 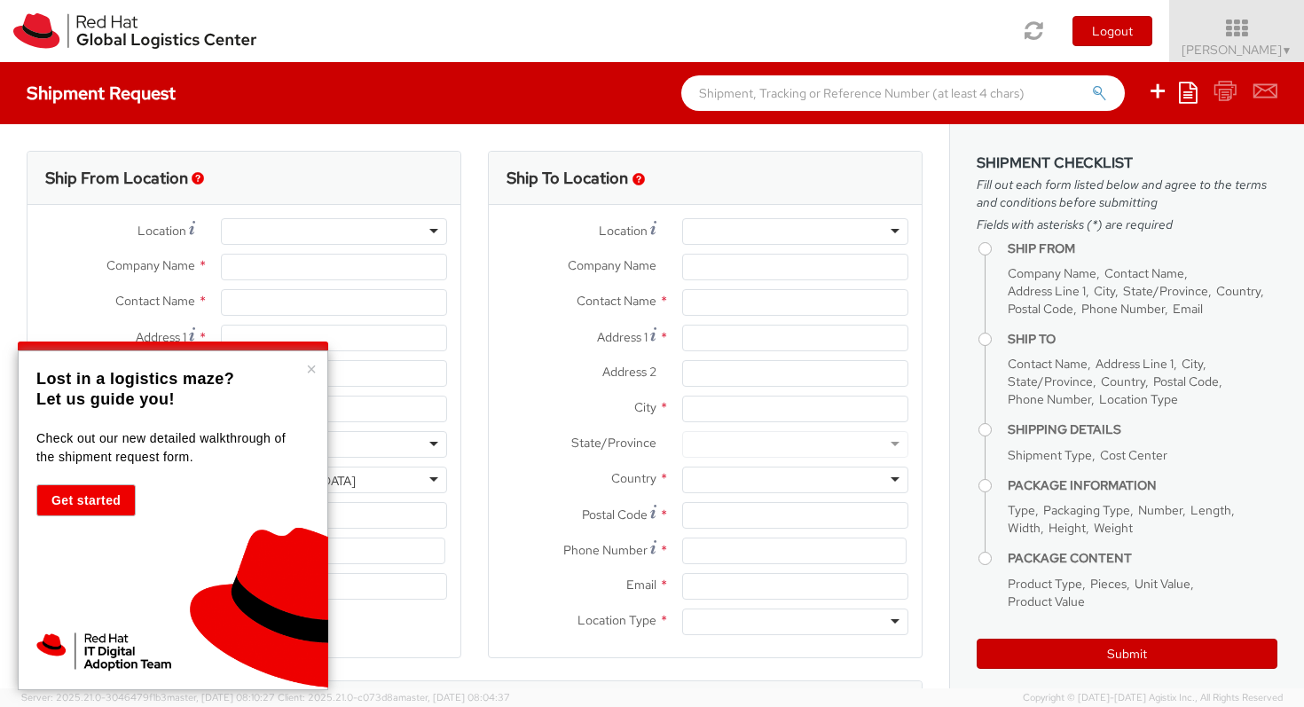 What do you see at coordinates (86, 500) in the screenshot?
I see `button: Get started` at bounding box center [86, 500].